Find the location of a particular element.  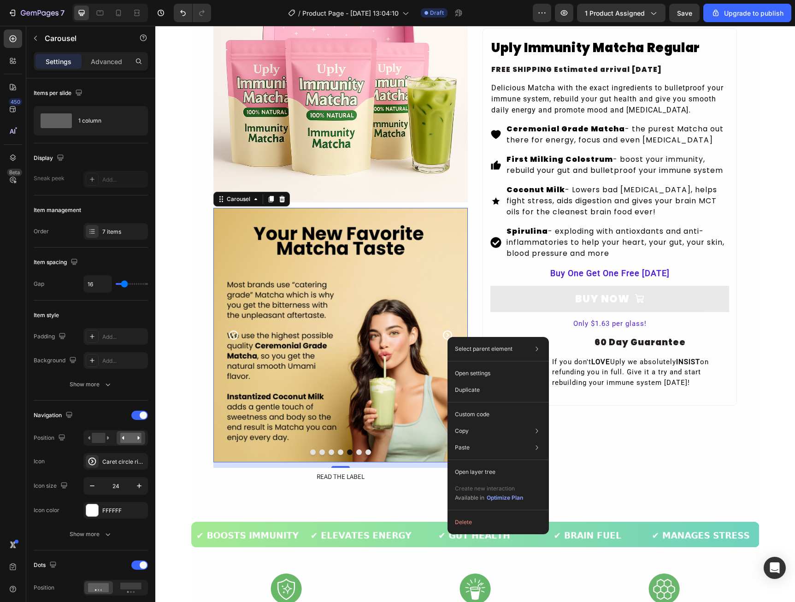

p: Select parent element is located at coordinates (483, 349).